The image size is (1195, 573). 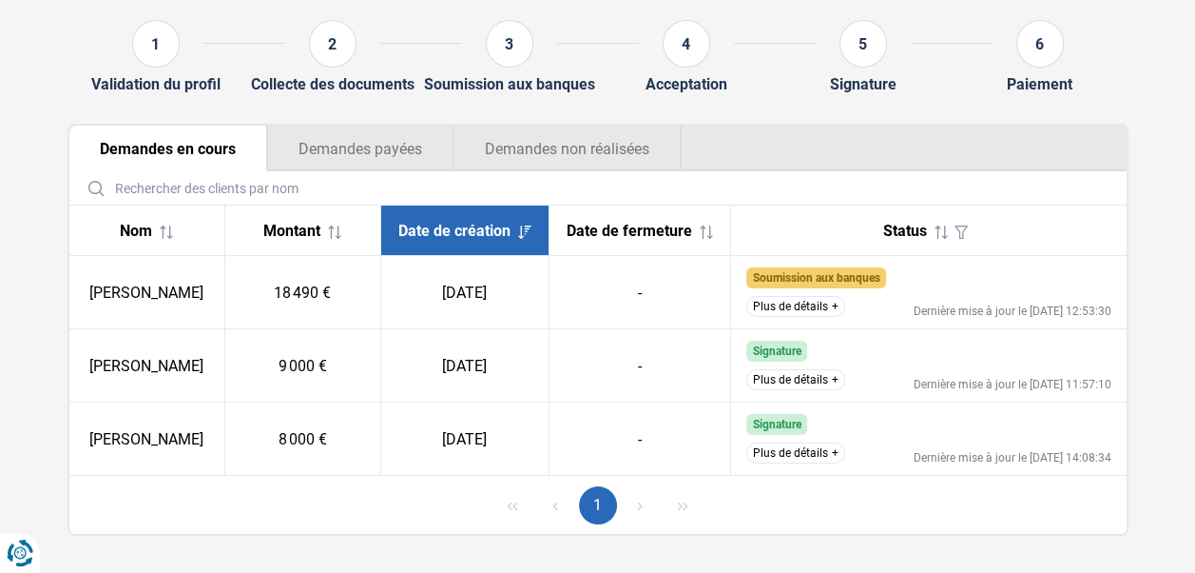 What do you see at coordinates (156, 44) in the screenshot?
I see `div: 1` at bounding box center [156, 44].